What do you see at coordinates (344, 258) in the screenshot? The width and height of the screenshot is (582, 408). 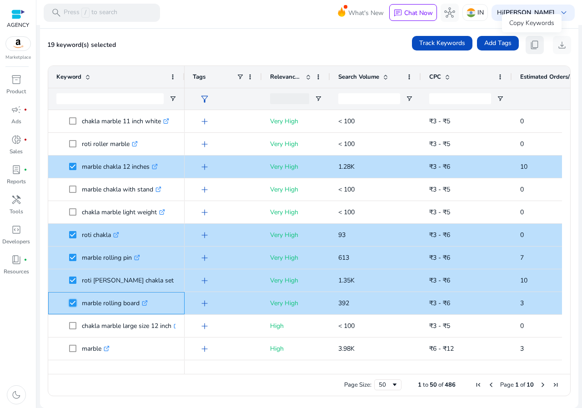 I see `span: 613` at bounding box center [344, 258].